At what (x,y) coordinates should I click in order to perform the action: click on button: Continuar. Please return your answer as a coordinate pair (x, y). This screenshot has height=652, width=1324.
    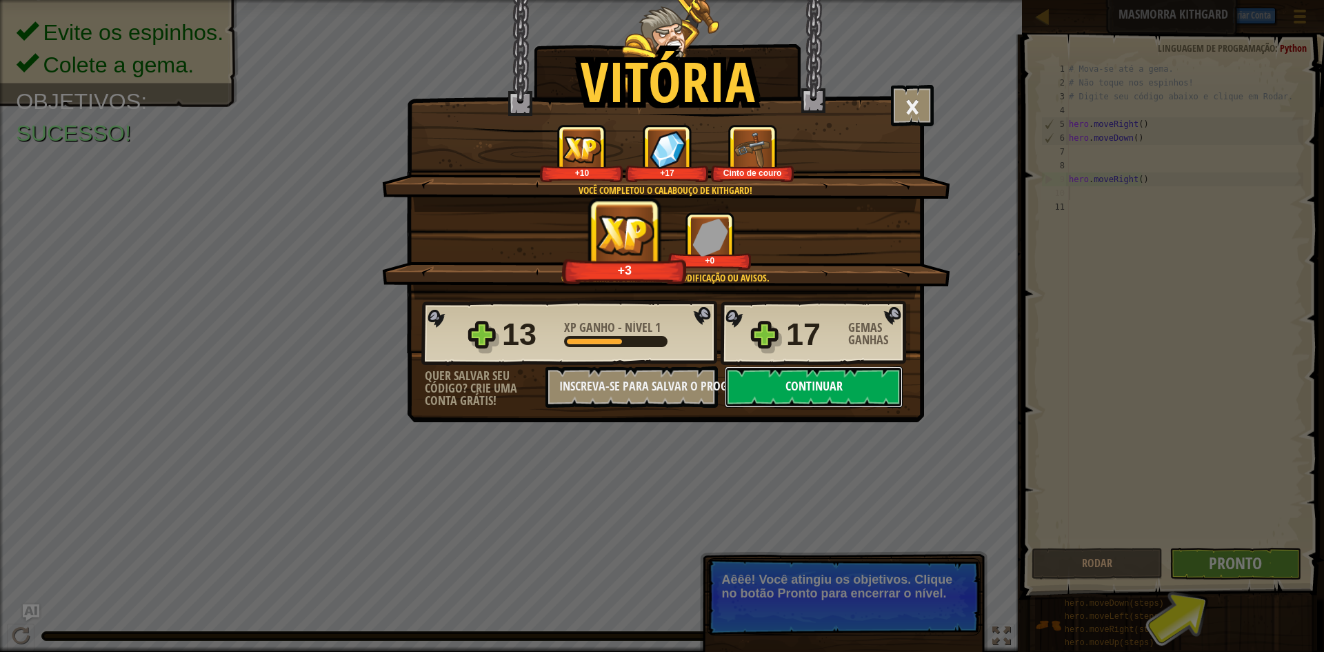
    Looking at the image, I should click on (814, 387).